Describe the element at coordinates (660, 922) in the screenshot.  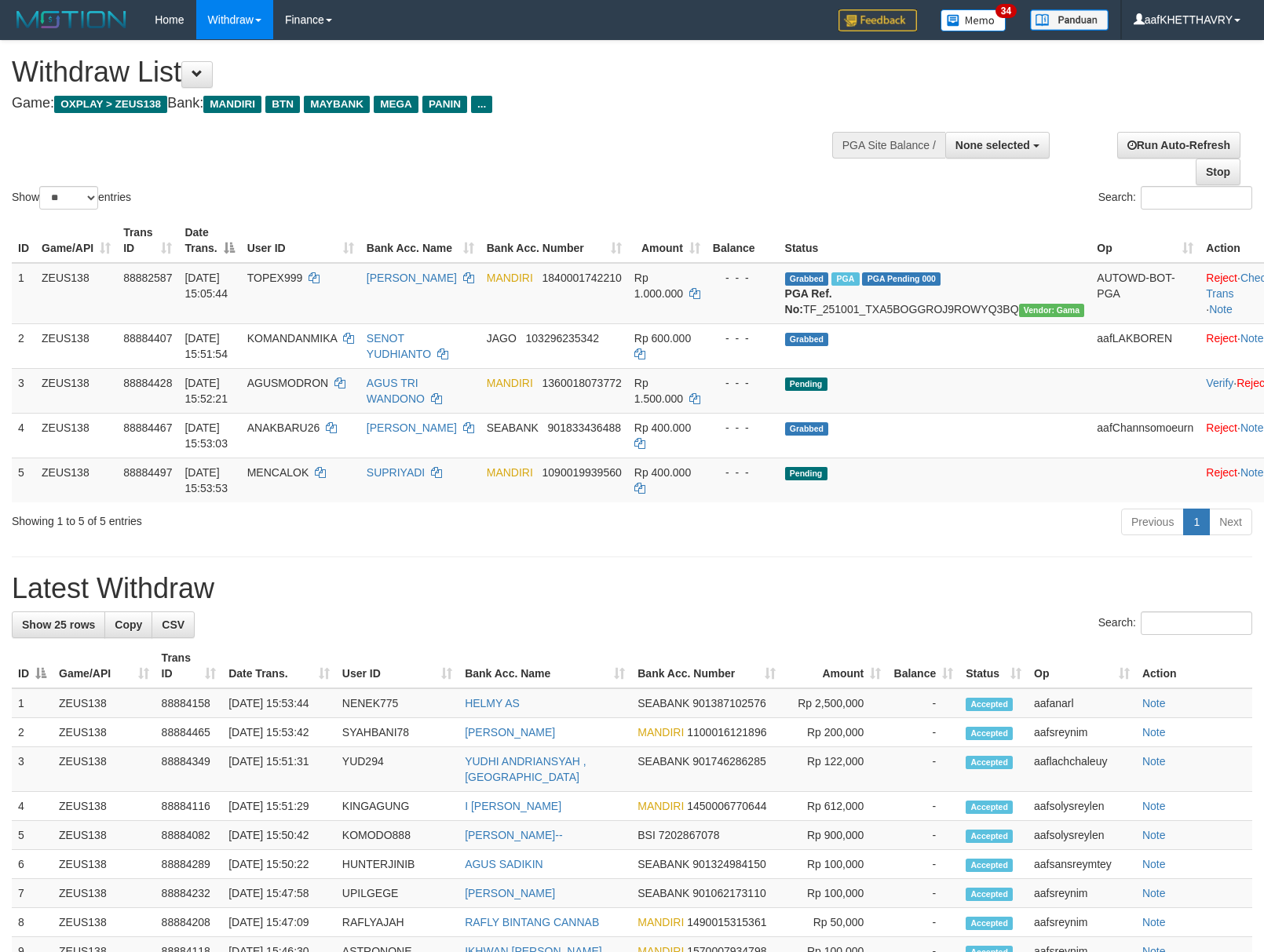
I see `span: MANDIRI` at that location.